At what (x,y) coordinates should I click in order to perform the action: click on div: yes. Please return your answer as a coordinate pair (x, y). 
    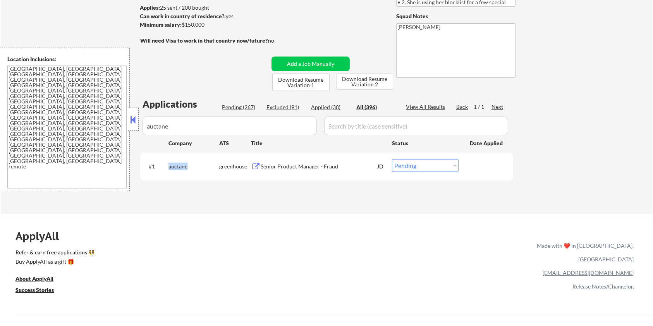
    Looking at the image, I should click on (203, 16).